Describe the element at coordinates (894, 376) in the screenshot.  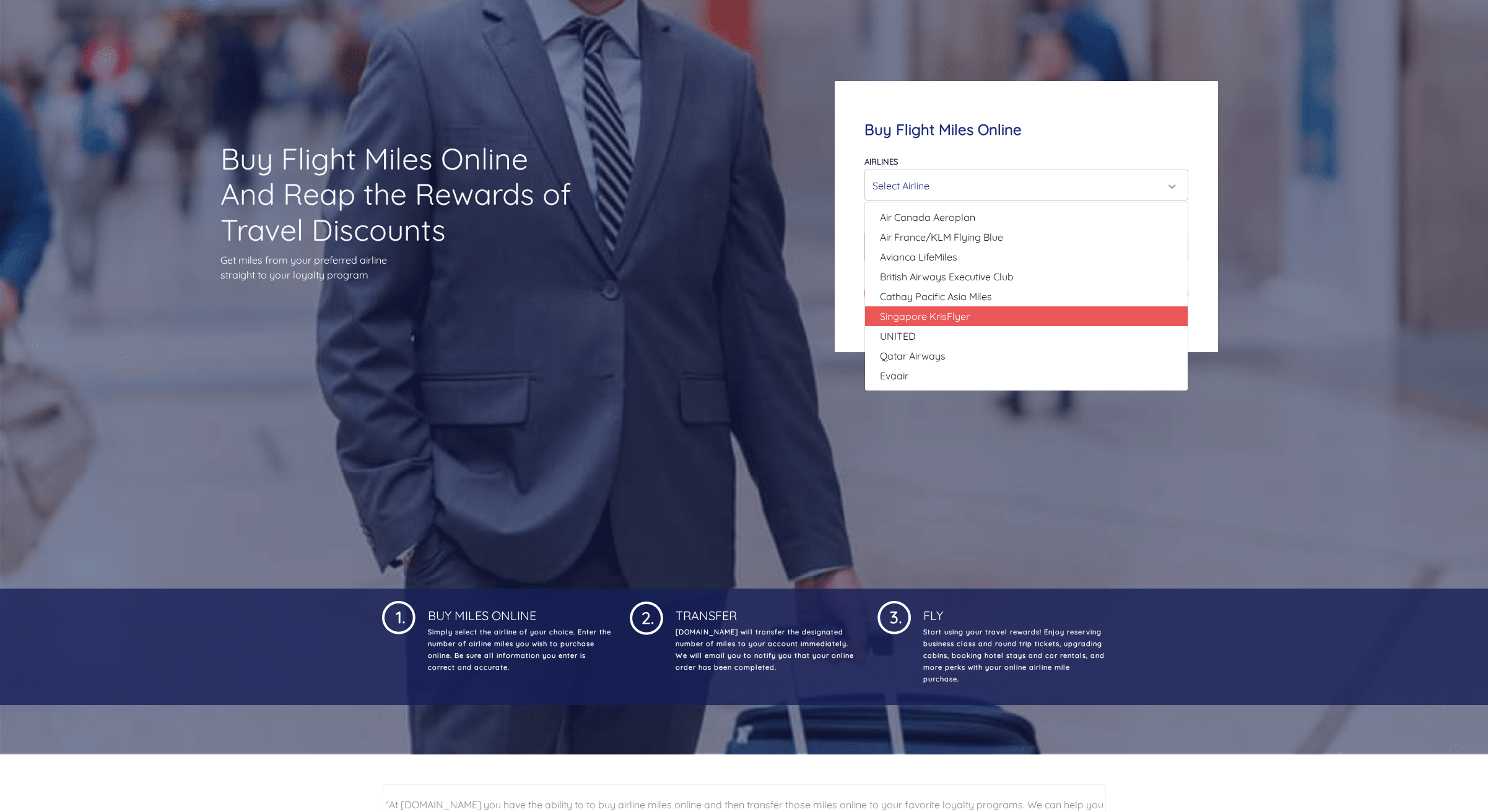
I see `span: Evaair` at that location.